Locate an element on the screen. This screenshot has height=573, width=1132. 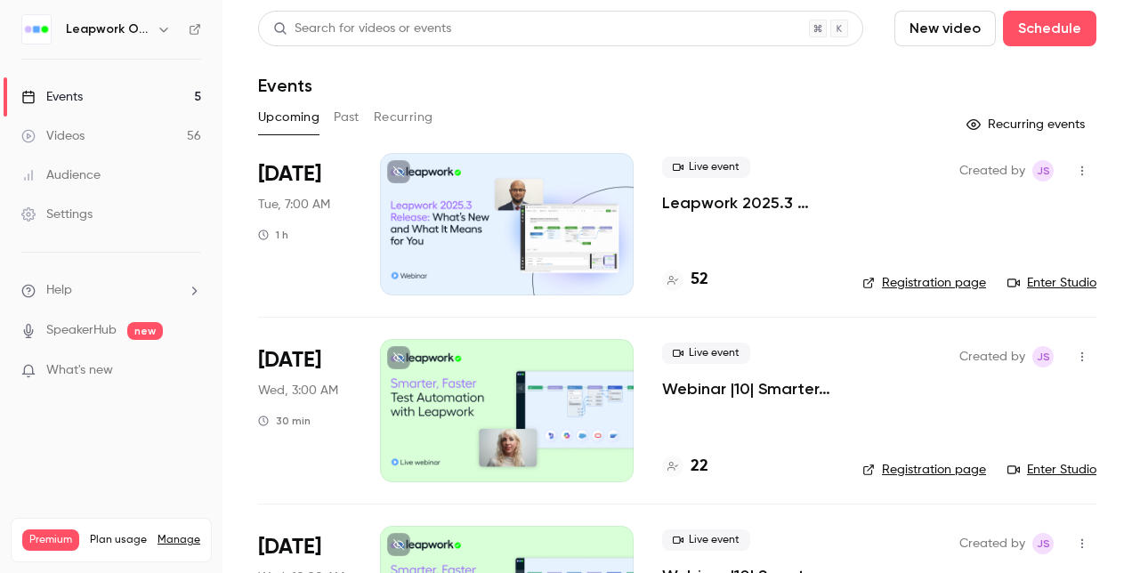
a: 52 is located at coordinates (685, 279).